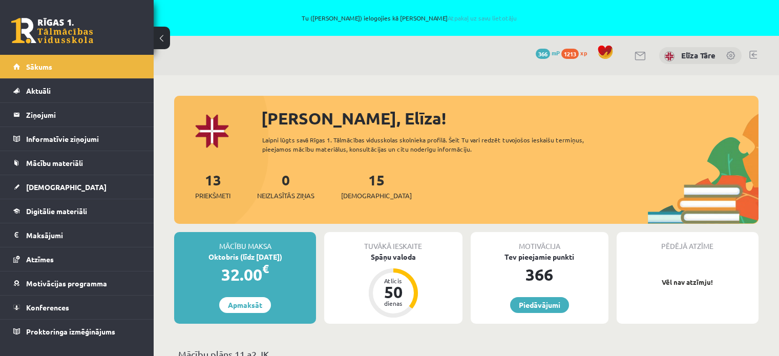 This screenshot has width=779, height=356. I want to click on legend: Maksājumi, so click(83, 235).